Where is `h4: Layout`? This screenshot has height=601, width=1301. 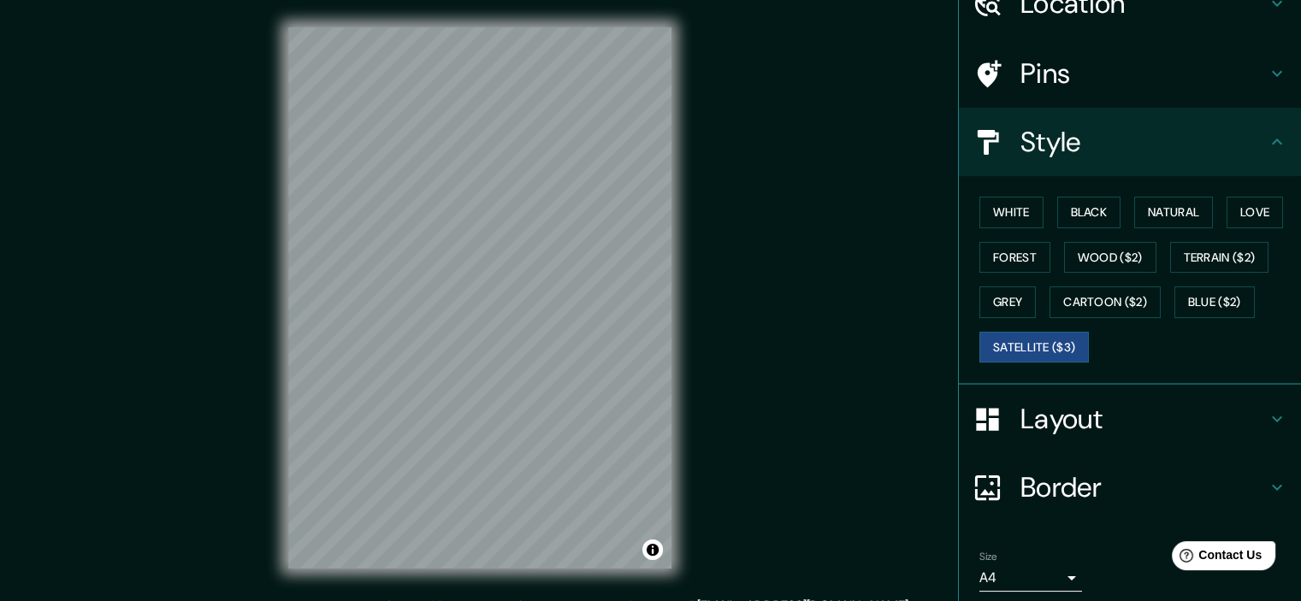
h4: Layout is located at coordinates (1144, 419).